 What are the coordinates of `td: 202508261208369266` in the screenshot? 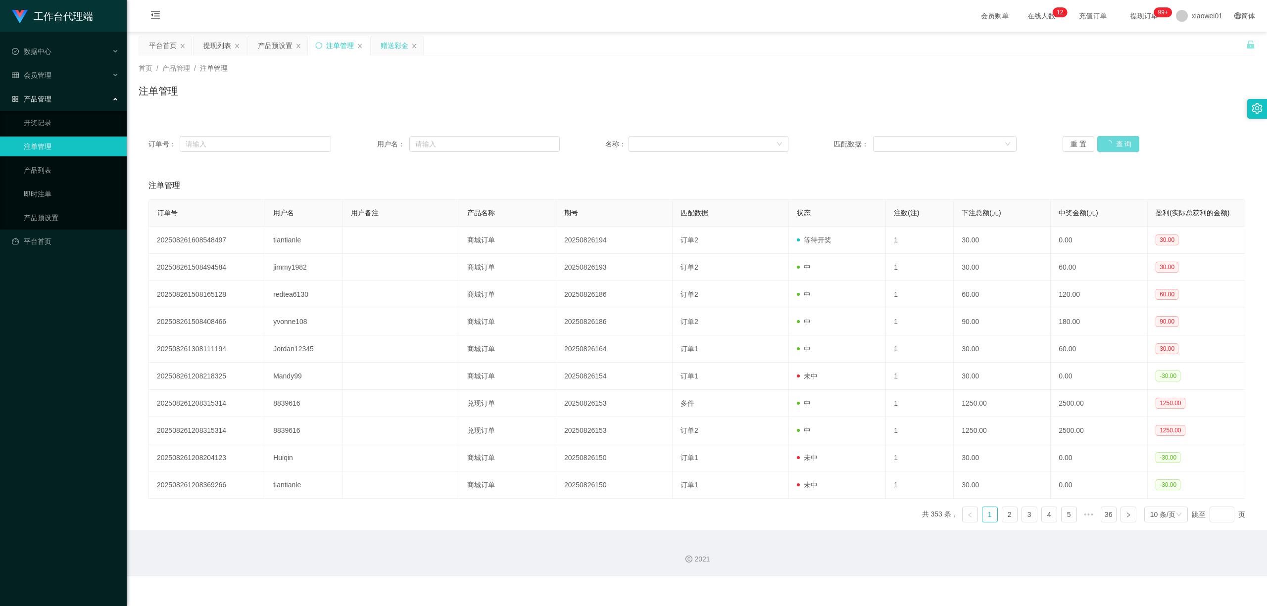 It's located at (207, 485).